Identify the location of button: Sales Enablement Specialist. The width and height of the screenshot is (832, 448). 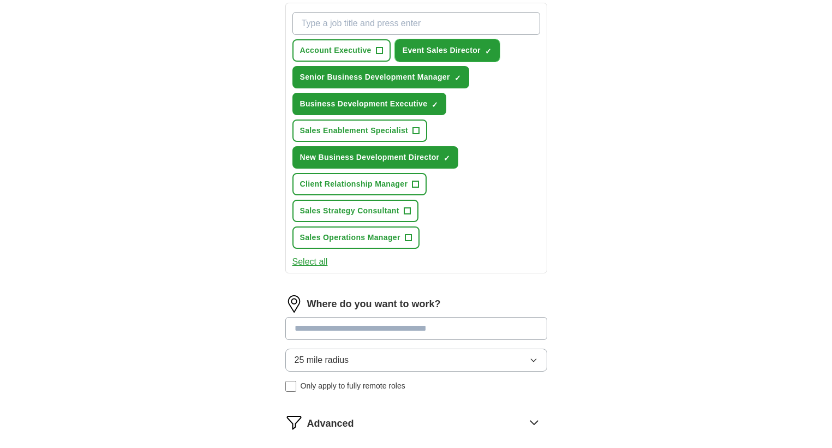
(360, 130).